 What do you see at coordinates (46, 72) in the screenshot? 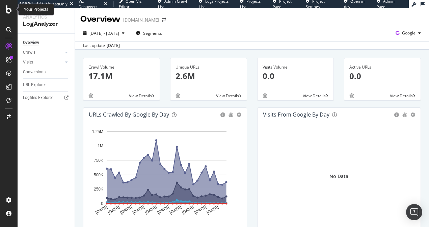
I see `a: Conversions` at bounding box center [46, 72].